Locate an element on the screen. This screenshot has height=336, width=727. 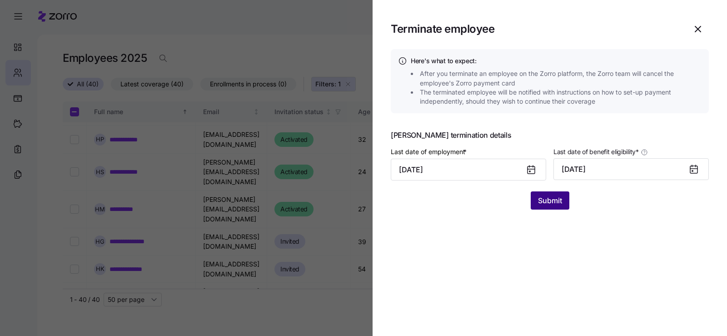
h4: Here's what to expect: is located at coordinates (556, 61).